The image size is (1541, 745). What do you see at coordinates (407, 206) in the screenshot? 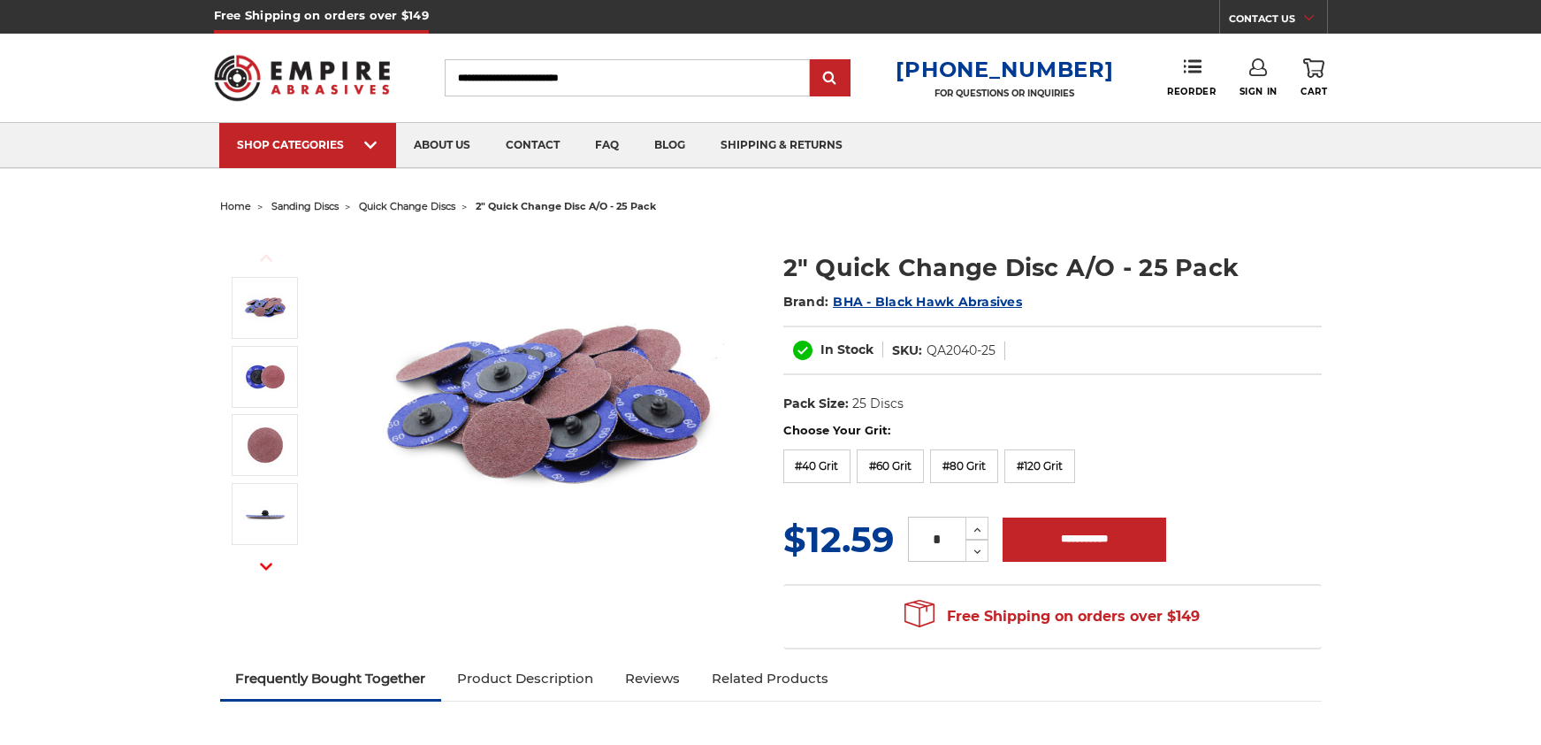
I see `a: quick change discs` at bounding box center [407, 206].